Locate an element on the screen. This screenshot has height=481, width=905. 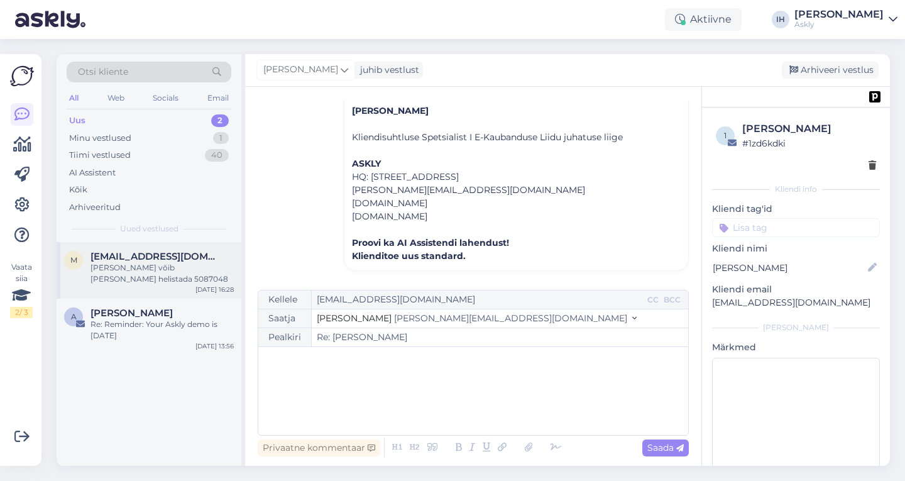
span: Uued vestlused is located at coordinates (149, 229).